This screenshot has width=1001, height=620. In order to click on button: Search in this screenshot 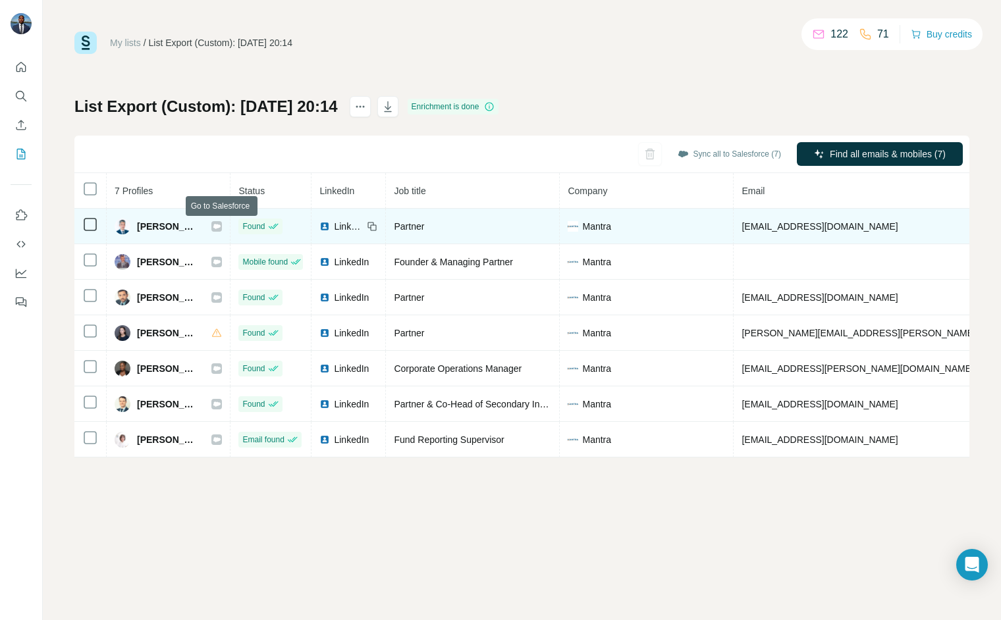, I will do `click(21, 96)`.